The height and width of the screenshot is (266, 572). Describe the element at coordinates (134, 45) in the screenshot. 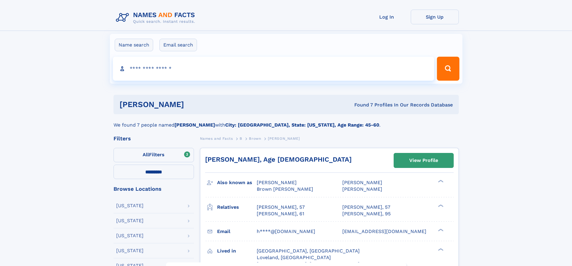

I see `label: Name search` at that location.